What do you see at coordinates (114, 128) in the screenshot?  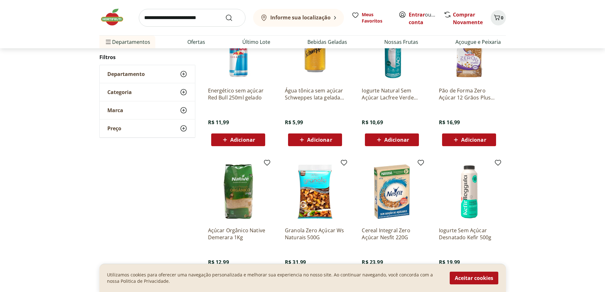 I see `span: Preço` at bounding box center [114, 128].